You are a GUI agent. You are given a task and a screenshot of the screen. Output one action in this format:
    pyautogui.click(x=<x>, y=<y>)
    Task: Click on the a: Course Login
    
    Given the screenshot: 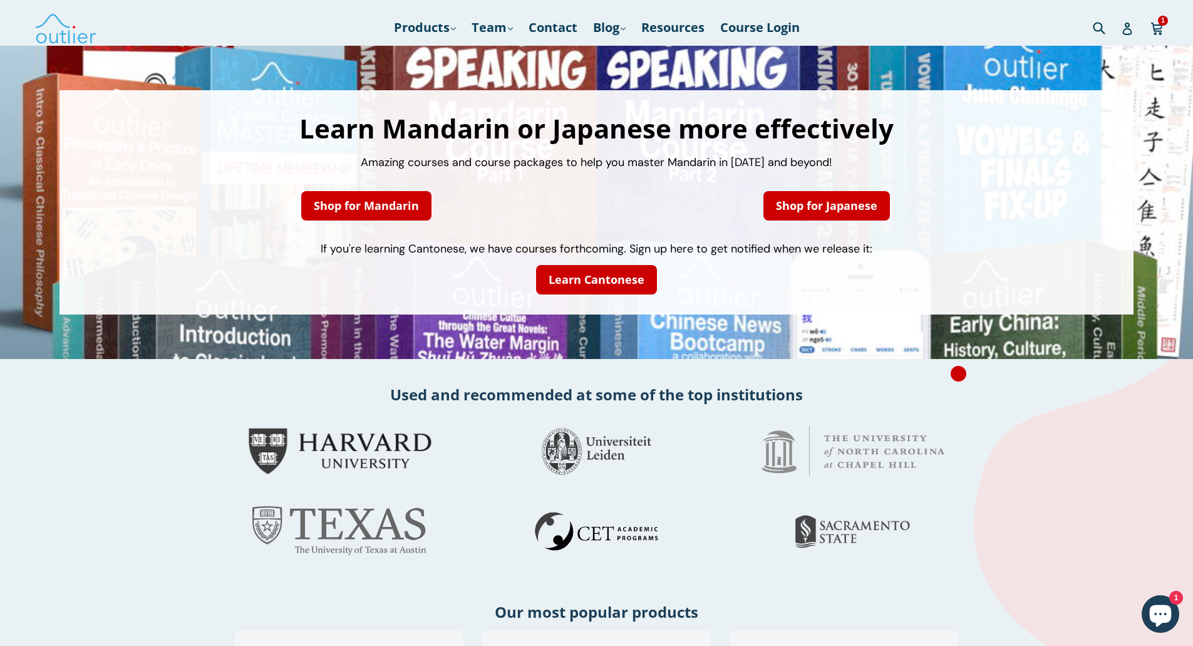 What is the action you would take?
    pyautogui.click(x=760, y=28)
    